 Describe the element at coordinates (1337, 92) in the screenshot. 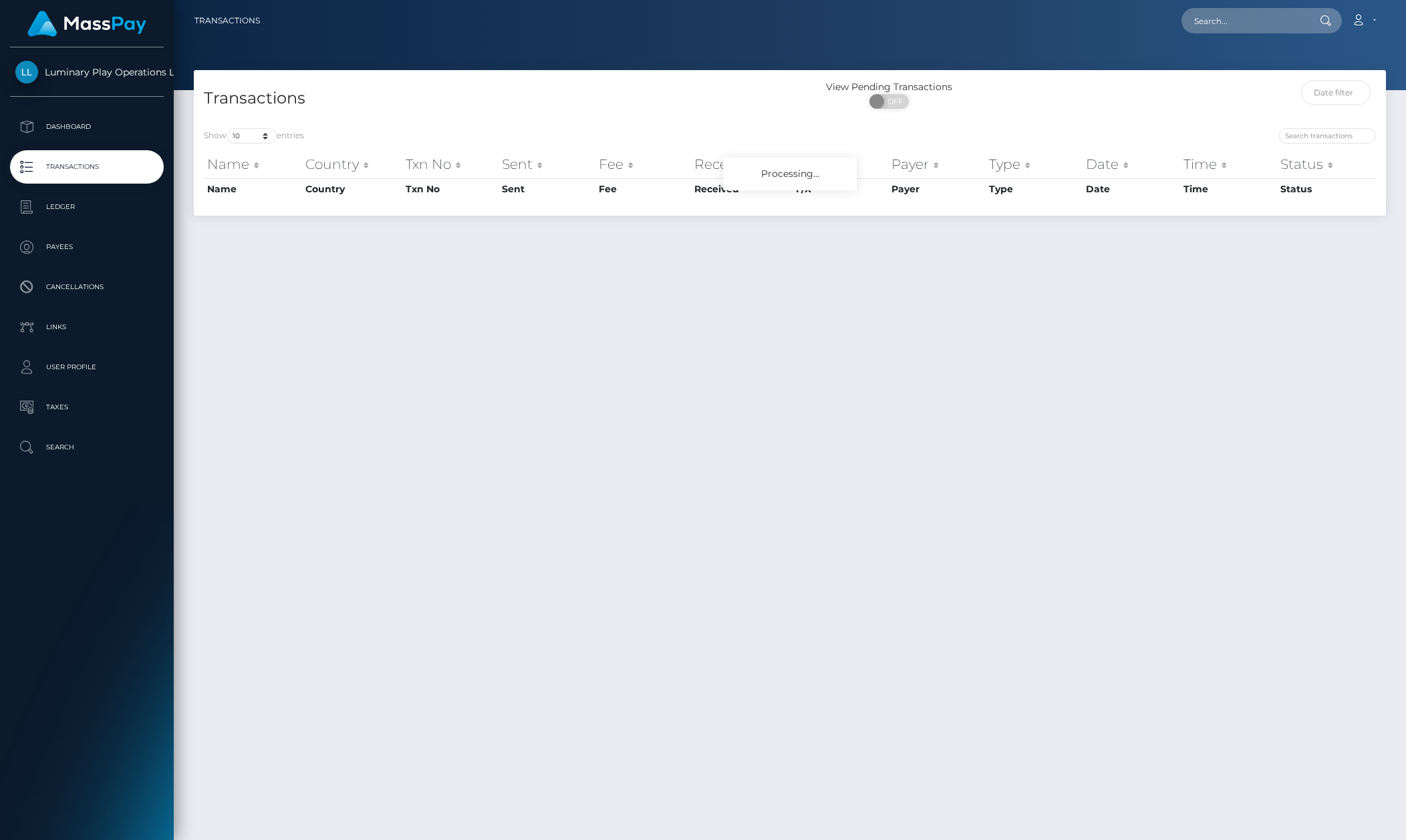

I see `input: Date filter` at that location.